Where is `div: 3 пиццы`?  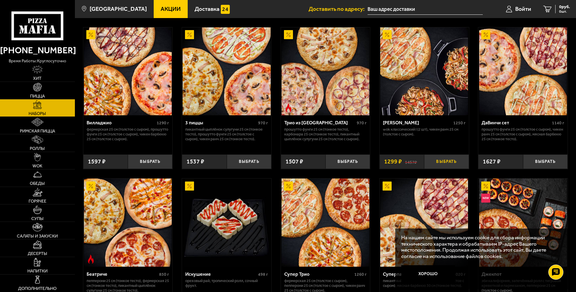 div: 3 пиццы is located at coordinates (221, 122).